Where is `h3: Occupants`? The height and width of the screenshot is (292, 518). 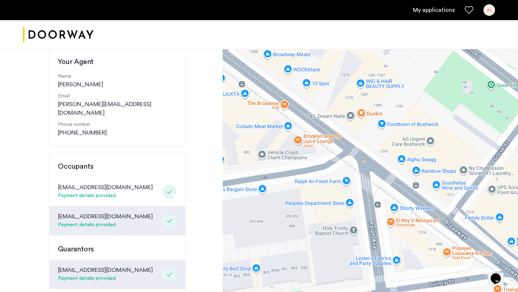 h3: Occupants is located at coordinates (117, 167).